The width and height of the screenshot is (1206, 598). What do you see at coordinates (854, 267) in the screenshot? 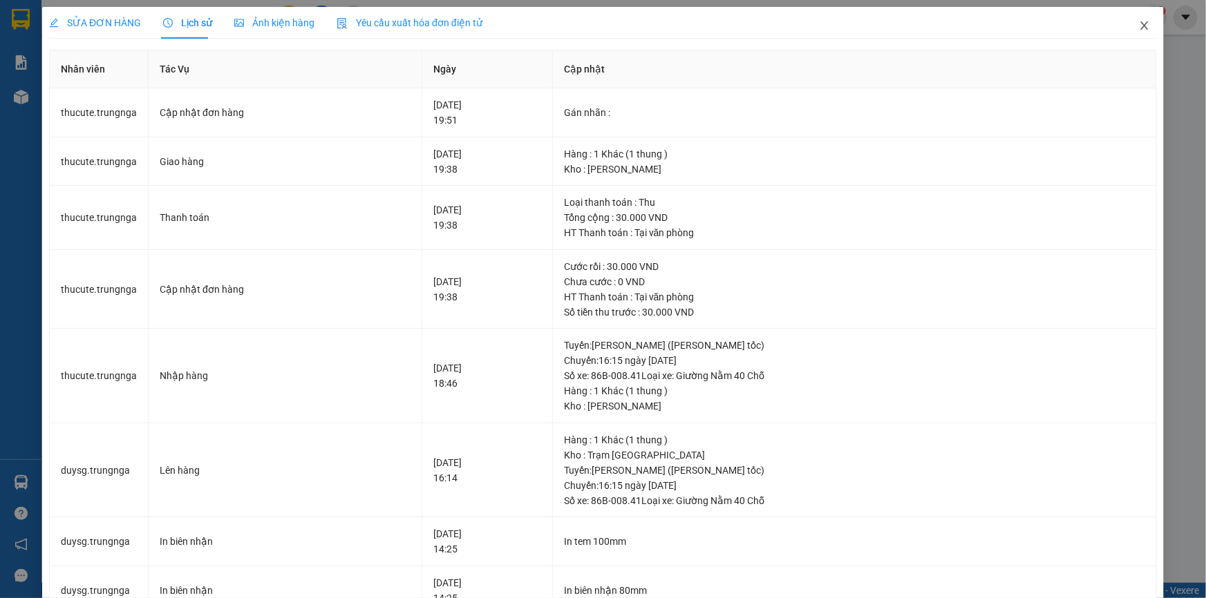
I see `div: Cước rồi : 30.000 VND` at bounding box center [854, 267].